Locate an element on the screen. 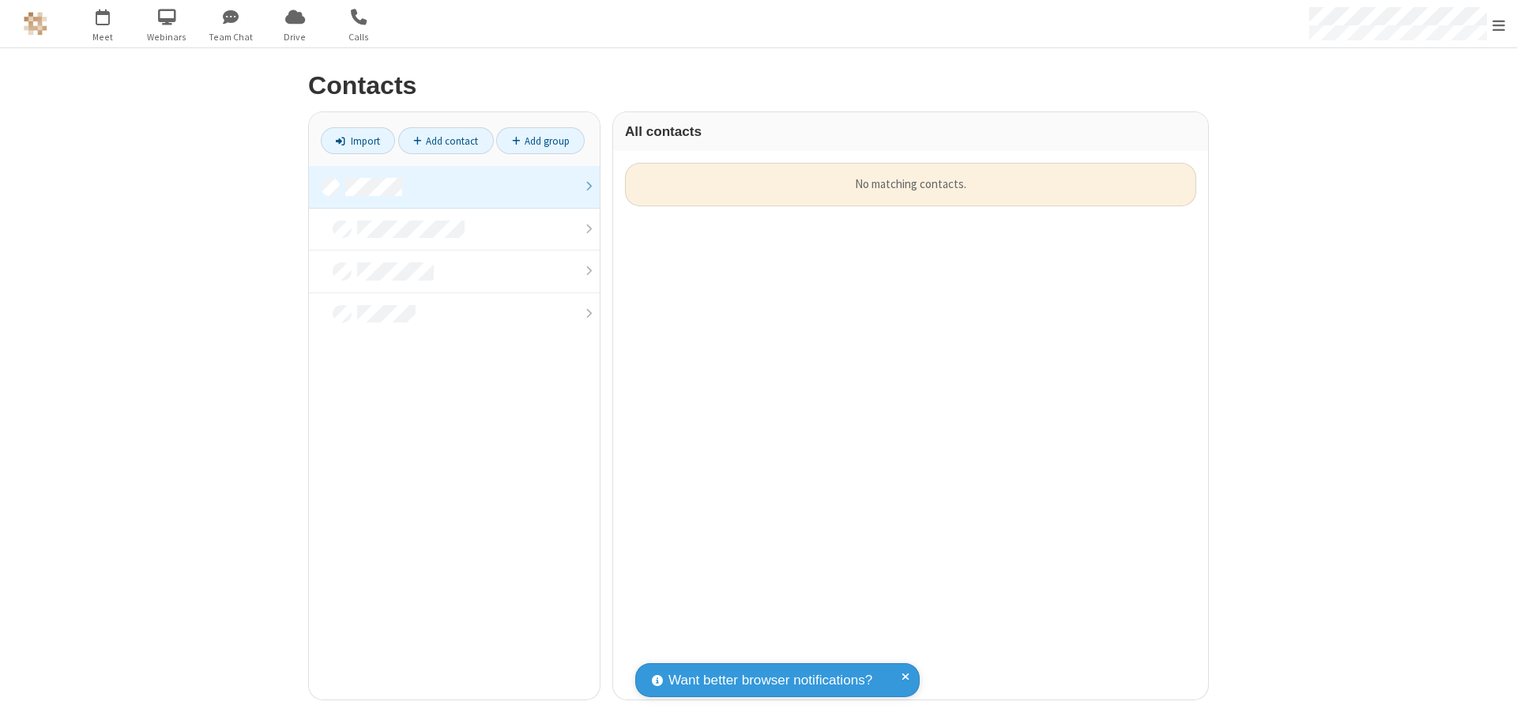 The height and width of the screenshot is (724, 1517). h2: Contacts is located at coordinates (758, 85).